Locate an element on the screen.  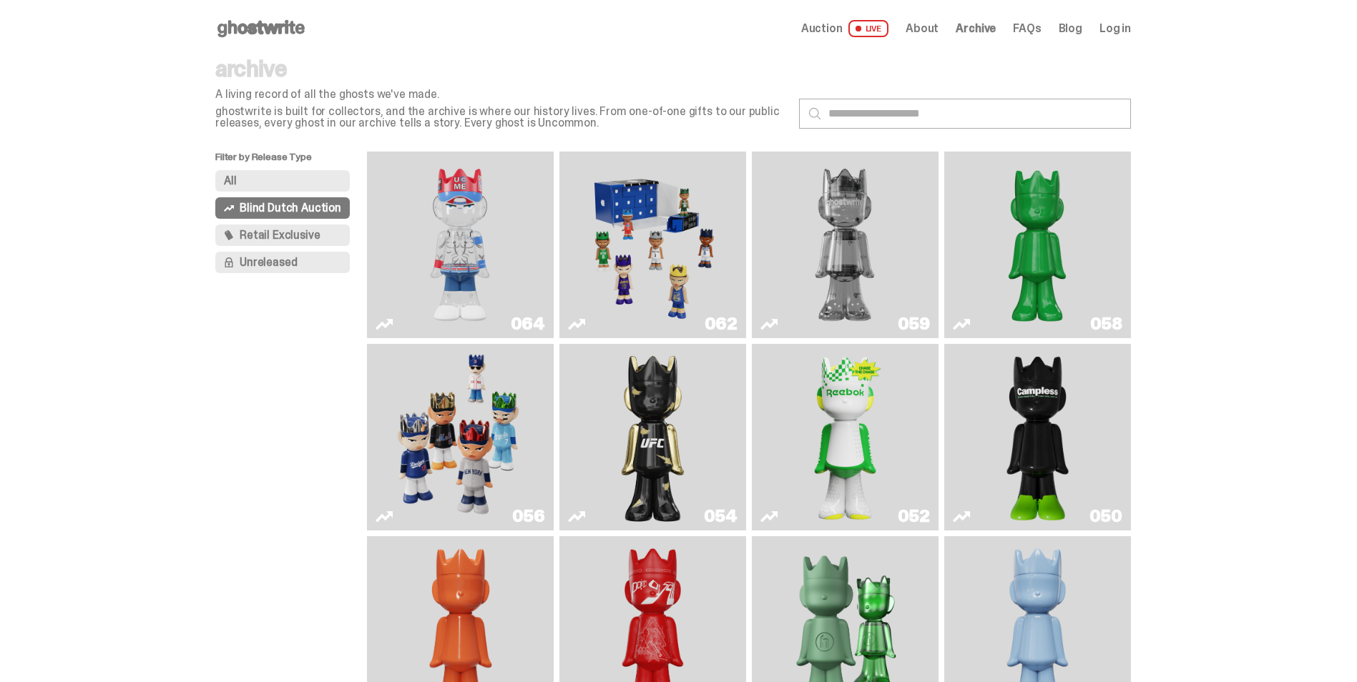
a: Archive is located at coordinates (976, 29).